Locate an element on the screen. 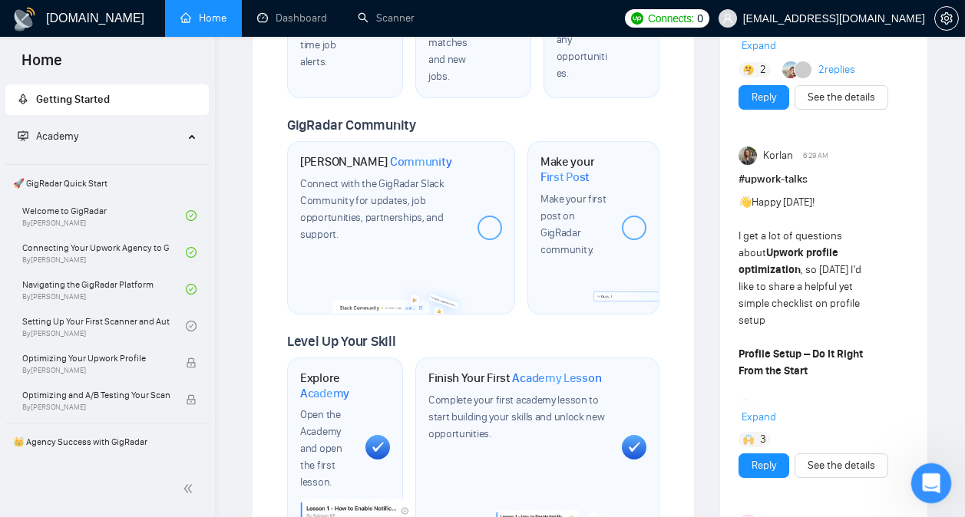 The image size is (965, 517). span: double-left is located at coordinates (190, 489).